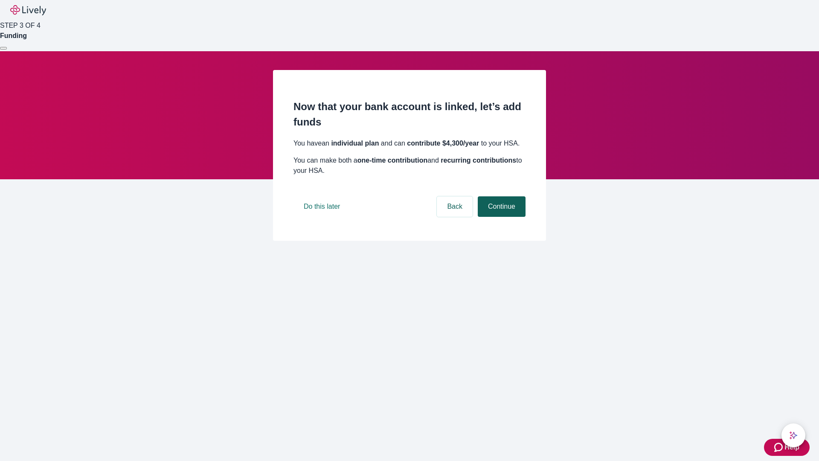 The height and width of the screenshot is (461, 819). Describe the element at coordinates (787, 447) in the screenshot. I see `button: Zendesk support iconHelp` at that location.